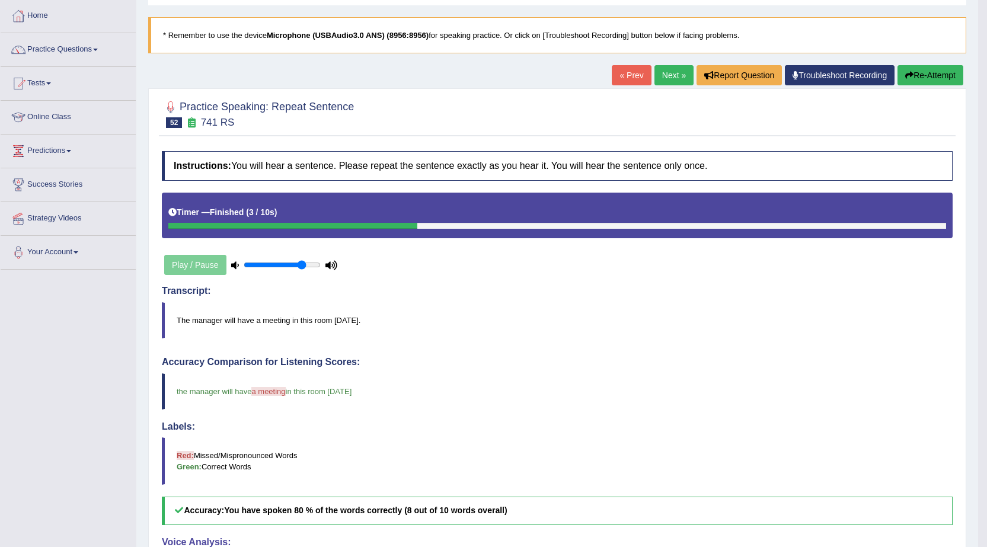 This screenshot has height=547, width=987. I want to click on a: Troubleshoot Recording, so click(839, 75).